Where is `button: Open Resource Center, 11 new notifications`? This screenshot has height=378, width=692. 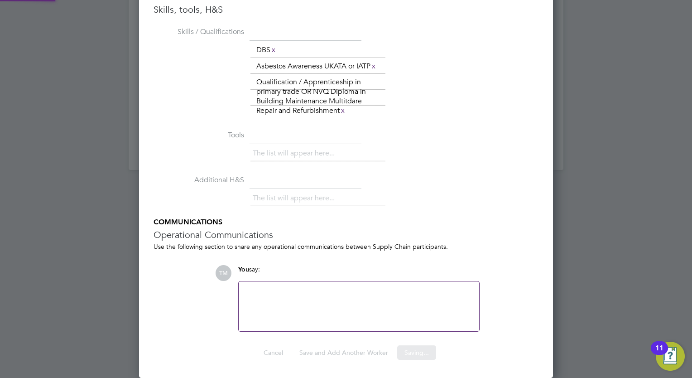
button: Open Resource Center, 11 new notifications is located at coordinates (670, 356).